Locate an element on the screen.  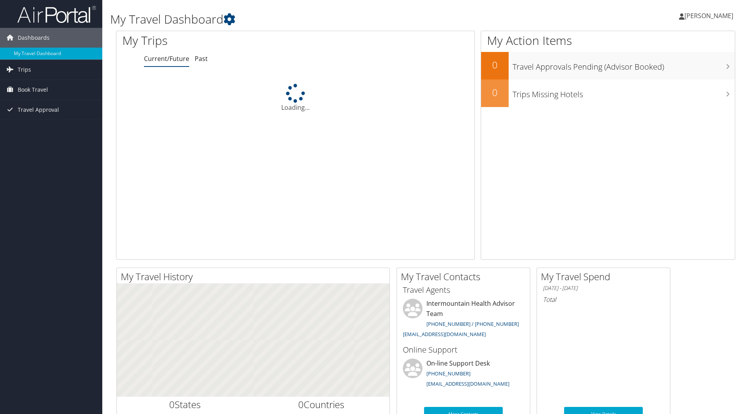
span: Trips is located at coordinates (24, 70).